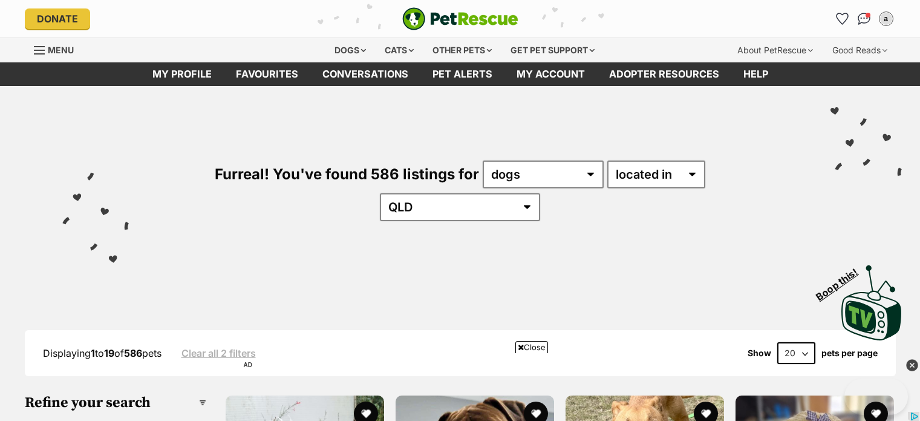 The height and width of the screenshot is (421, 920). What do you see at coordinates (756, 74) in the screenshot?
I see `a: Help` at bounding box center [756, 74].